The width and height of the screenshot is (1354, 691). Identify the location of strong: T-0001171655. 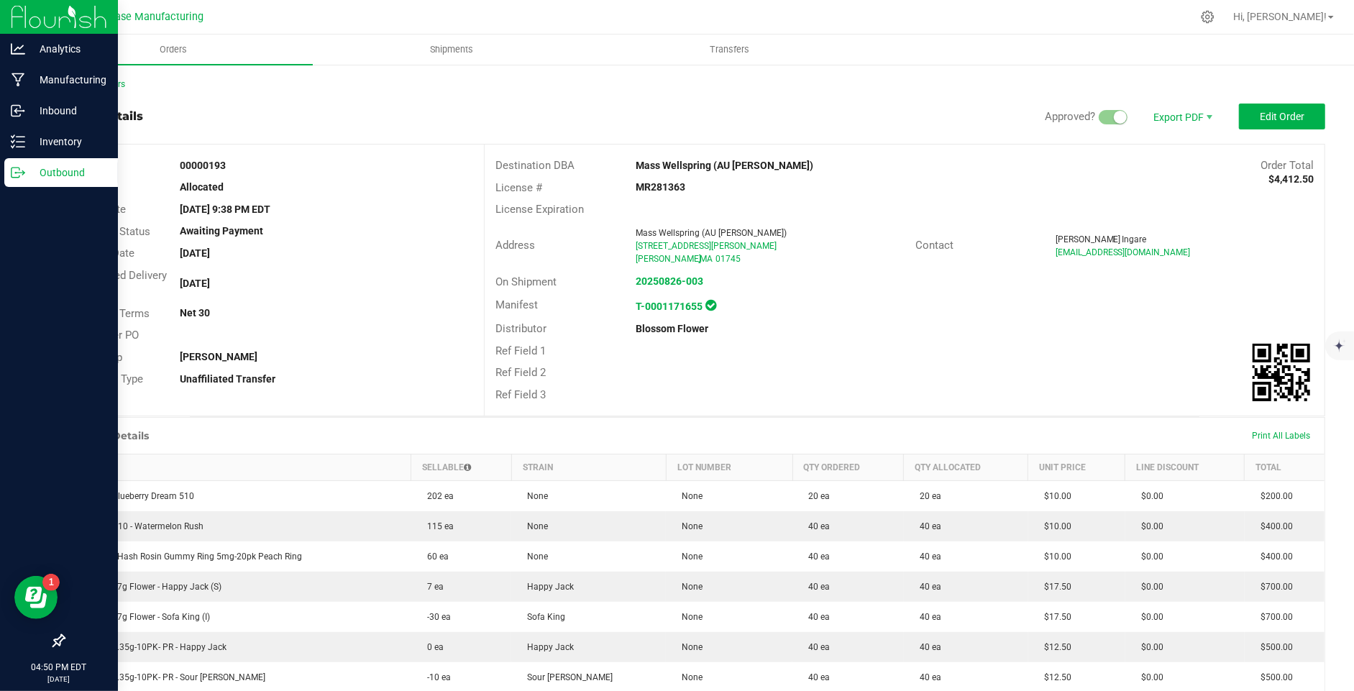
(669, 306).